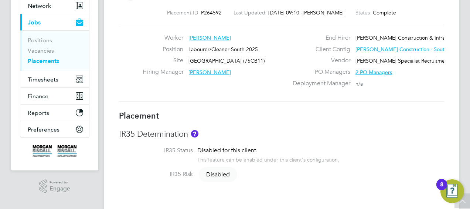 The width and height of the screenshot is (470, 209). I want to click on label: Worker, so click(163, 38).